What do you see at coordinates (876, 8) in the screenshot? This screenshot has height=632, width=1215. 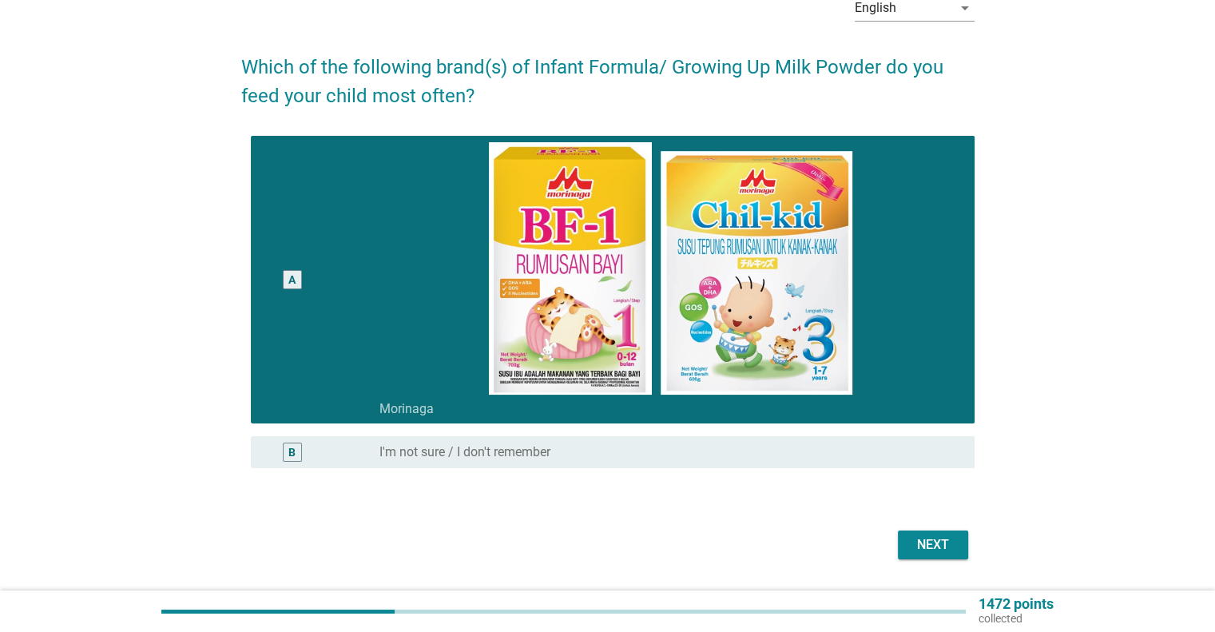 I see `div: English` at bounding box center [876, 8].